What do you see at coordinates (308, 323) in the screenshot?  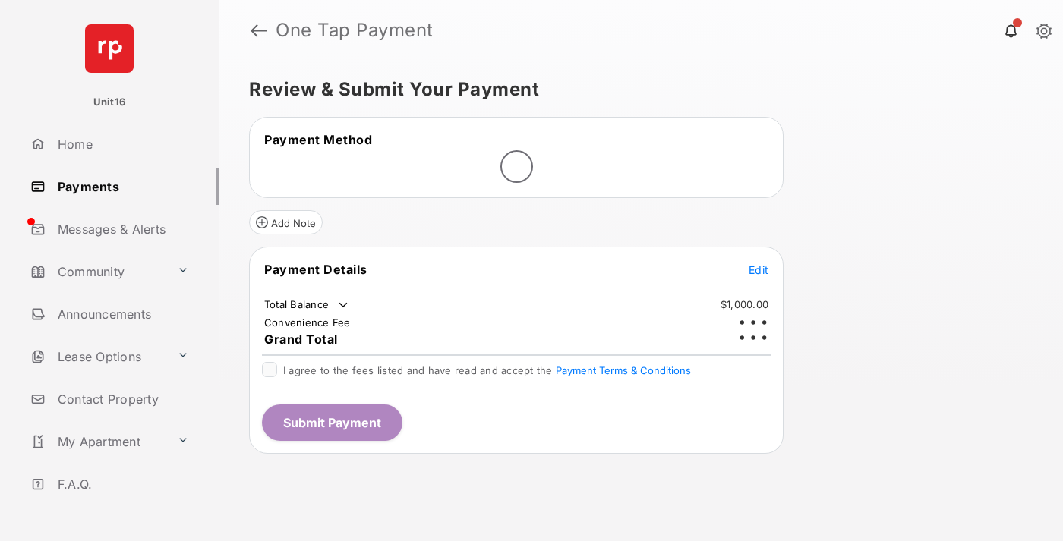 I see `td: Convenience Fee` at bounding box center [308, 323].